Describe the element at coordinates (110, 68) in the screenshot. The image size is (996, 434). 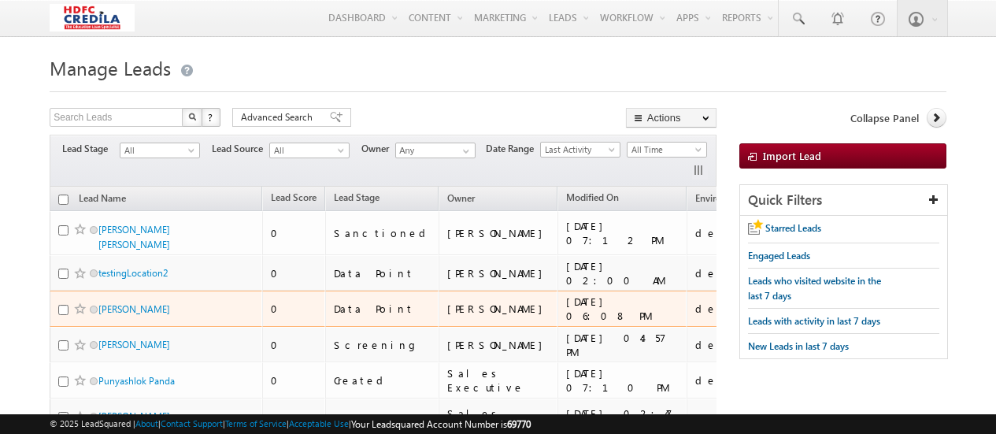
I see `span: Manage Leads` at that location.